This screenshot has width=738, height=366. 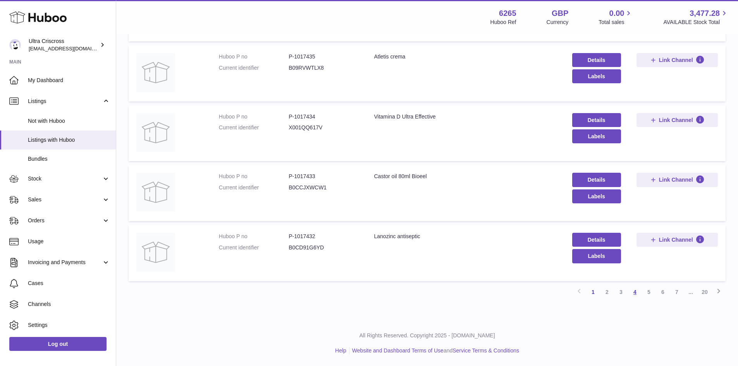 What do you see at coordinates (465, 236) in the screenshot?
I see `div: Lanozinc antiseptic` at bounding box center [465, 236].